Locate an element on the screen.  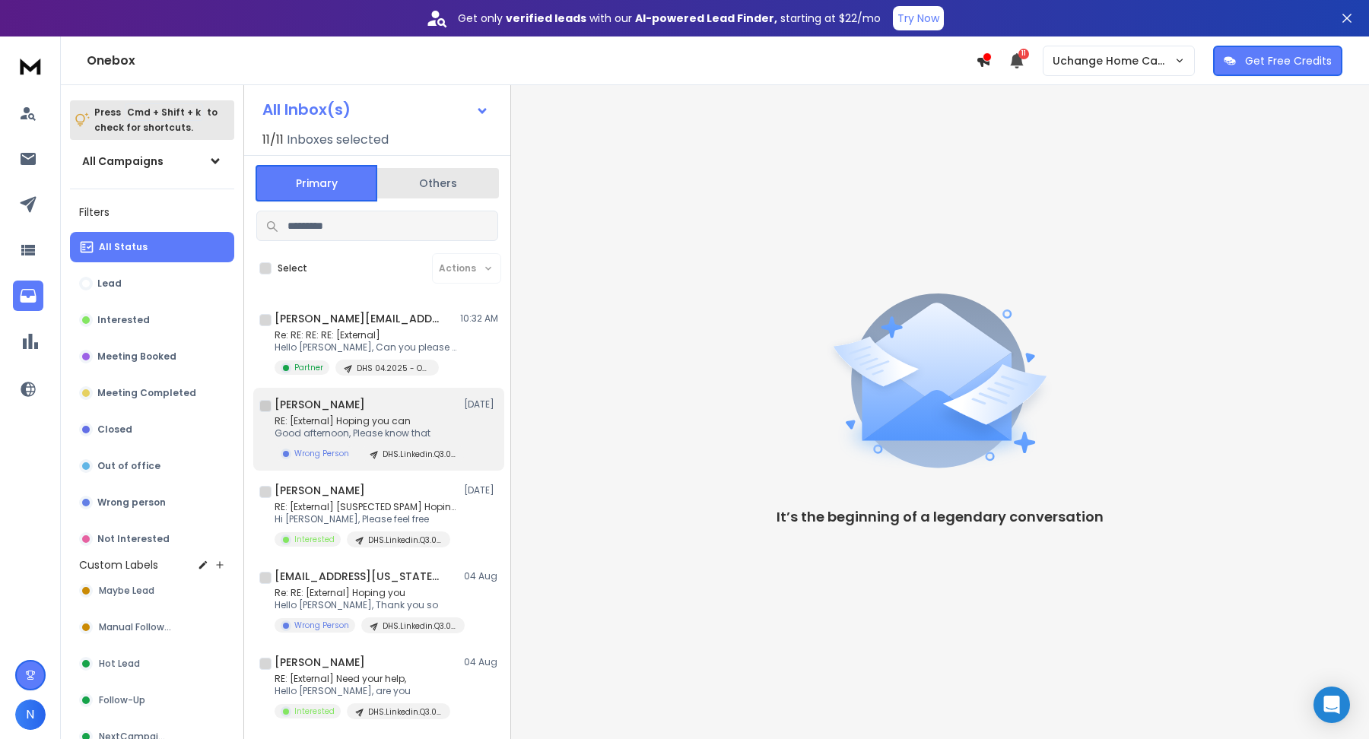
label: Select is located at coordinates (292, 269).